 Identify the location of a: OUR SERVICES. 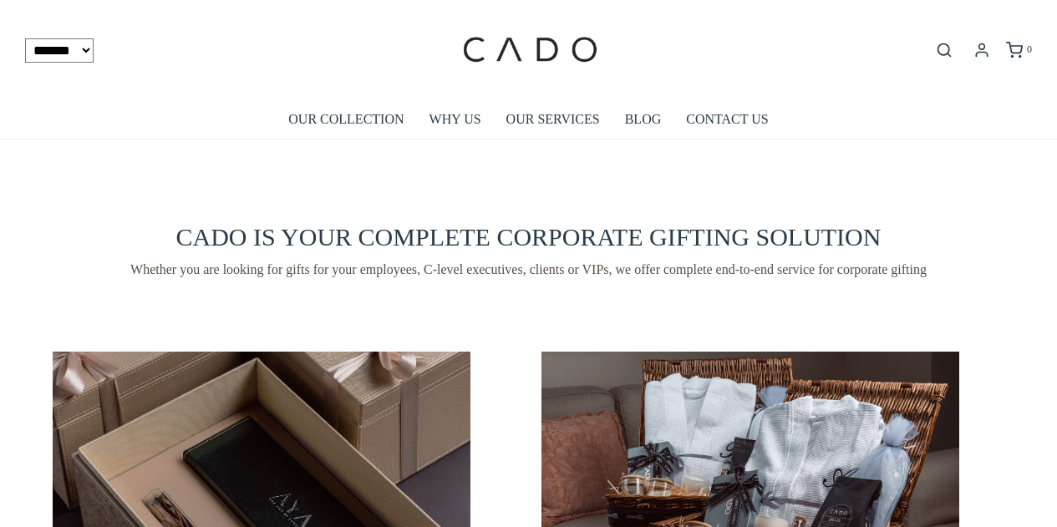
(553, 119).